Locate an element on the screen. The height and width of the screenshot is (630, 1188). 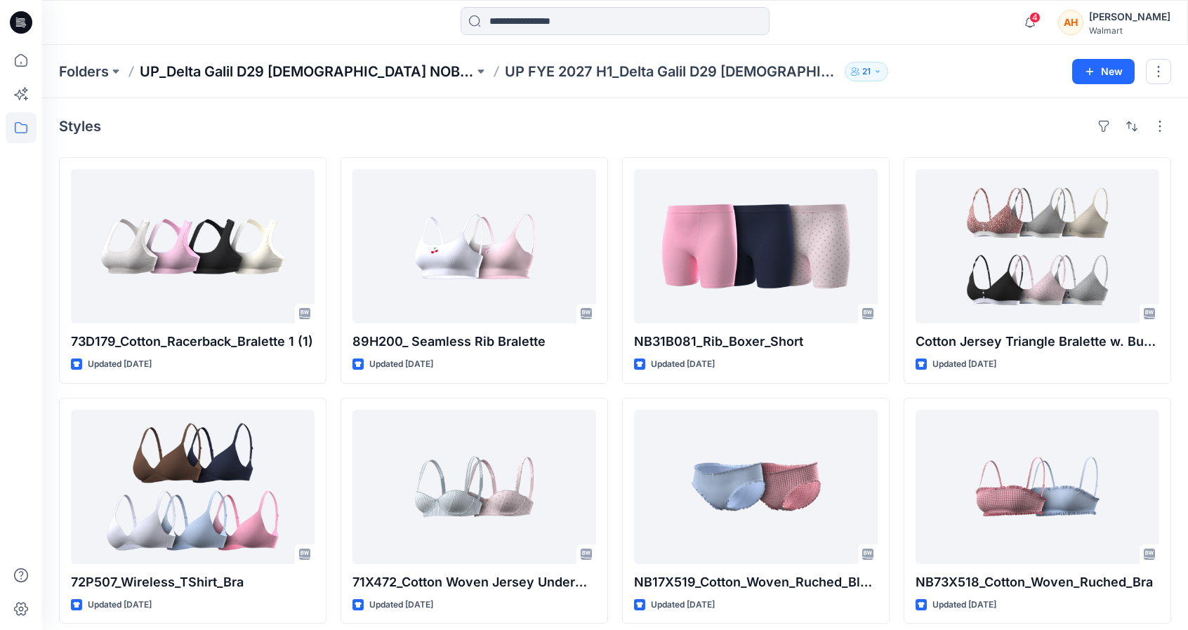
p: 71X472_Cotton Woven Jersey Underwire Bra is located at coordinates (474, 583).